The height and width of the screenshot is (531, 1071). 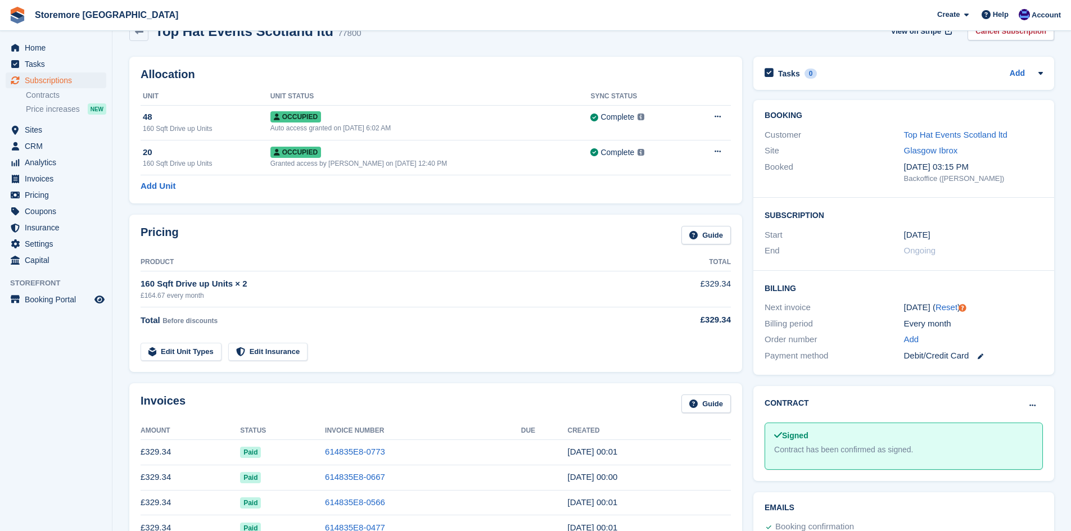 I want to click on div: Payment method, so click(x=834, y=356).